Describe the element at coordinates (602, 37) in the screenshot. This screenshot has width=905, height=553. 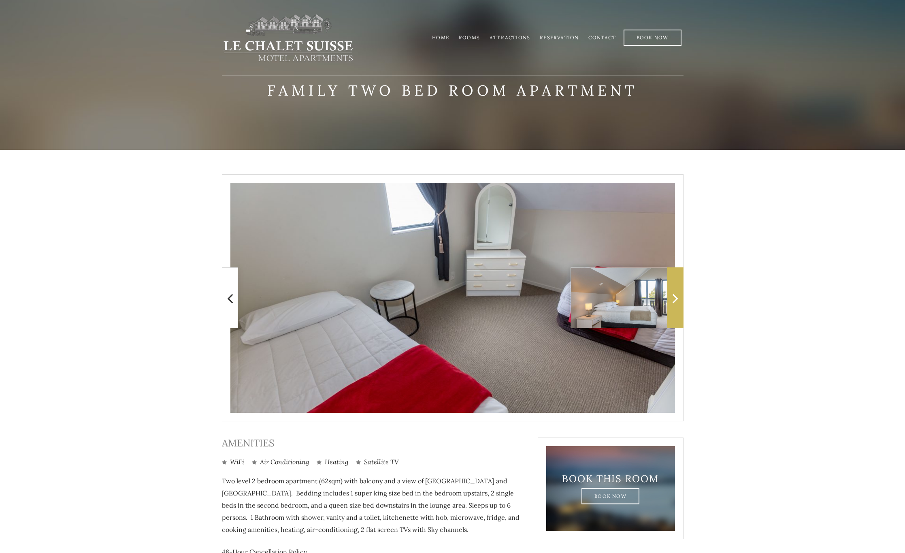
I see `a: Contact` at that location.